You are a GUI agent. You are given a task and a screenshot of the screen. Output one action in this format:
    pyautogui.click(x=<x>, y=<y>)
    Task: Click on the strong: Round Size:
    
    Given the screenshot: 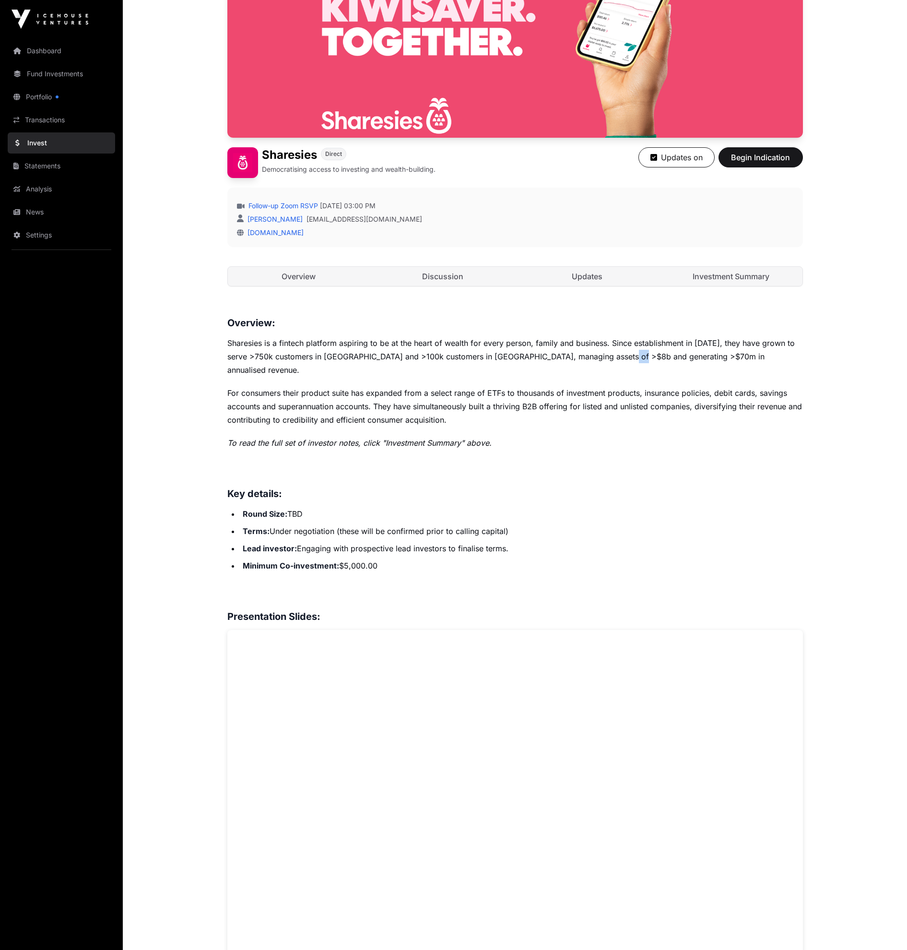 What is the action you would take?
    pyautogui.click(x=265, y=514)
    